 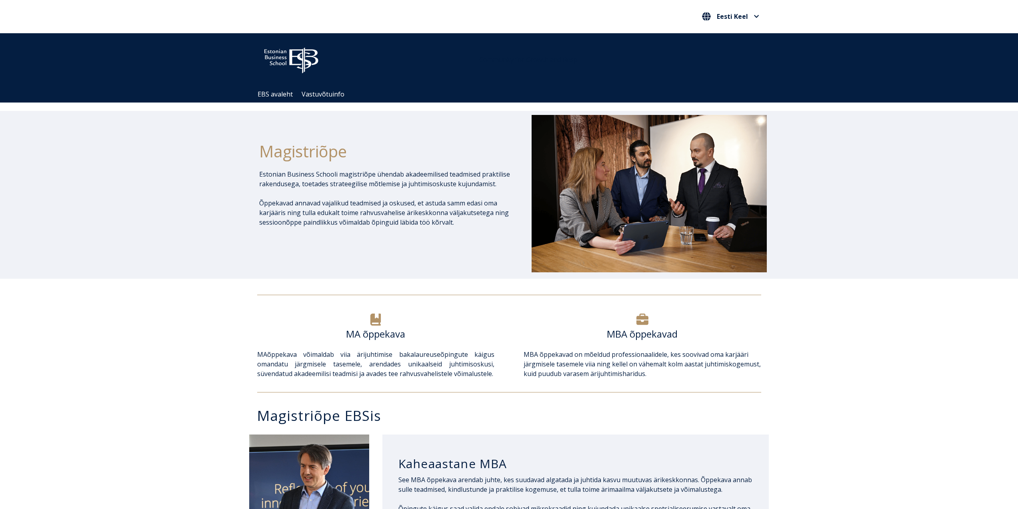 I want to click on p: Õppekavad annavad vajalikud teadmised ja oskused, et astuda samm edasi oma karjääris ning tulla e..., so click(x=385, y=213).